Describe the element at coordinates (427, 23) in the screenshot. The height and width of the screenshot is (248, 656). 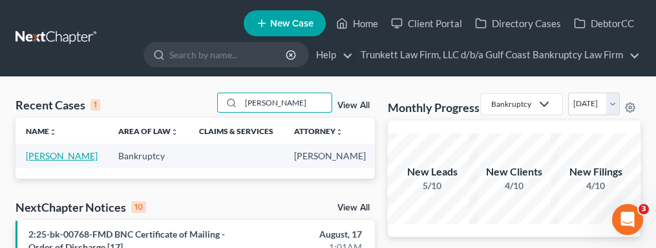
I see `a: Client Portal` at that location.